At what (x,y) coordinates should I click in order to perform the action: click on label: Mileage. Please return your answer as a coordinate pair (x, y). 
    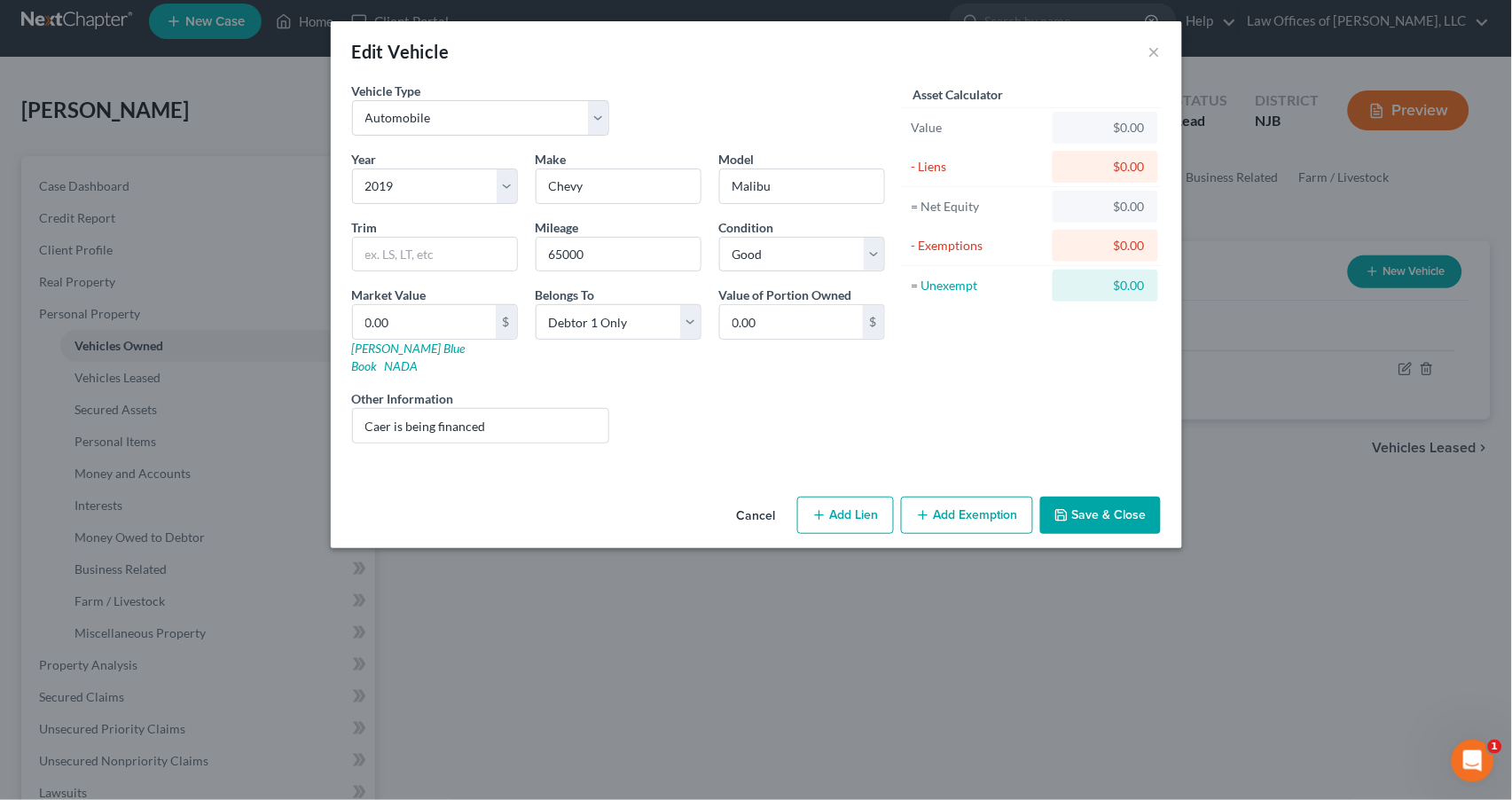
    Looking at the image, I should click on (557, 227).